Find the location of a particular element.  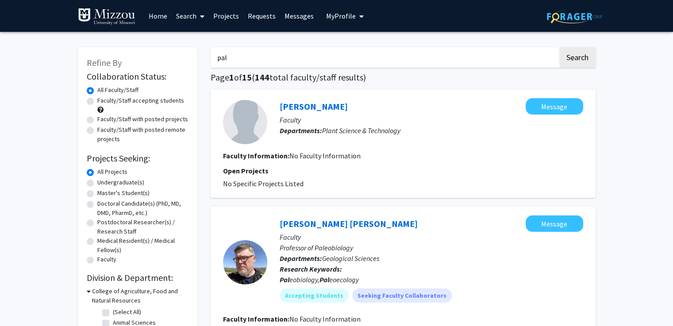

a: Home is located at coordinates (158, 16).